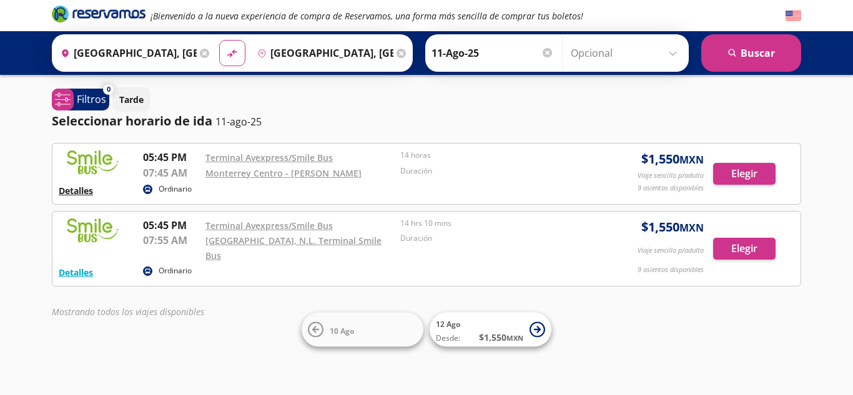 The width and height of the screenshot is (853, 395). What do you see at coordinates (362, 330) in the screenshot?
I see `button: 10 Ago` at bounding box center [362, 330].